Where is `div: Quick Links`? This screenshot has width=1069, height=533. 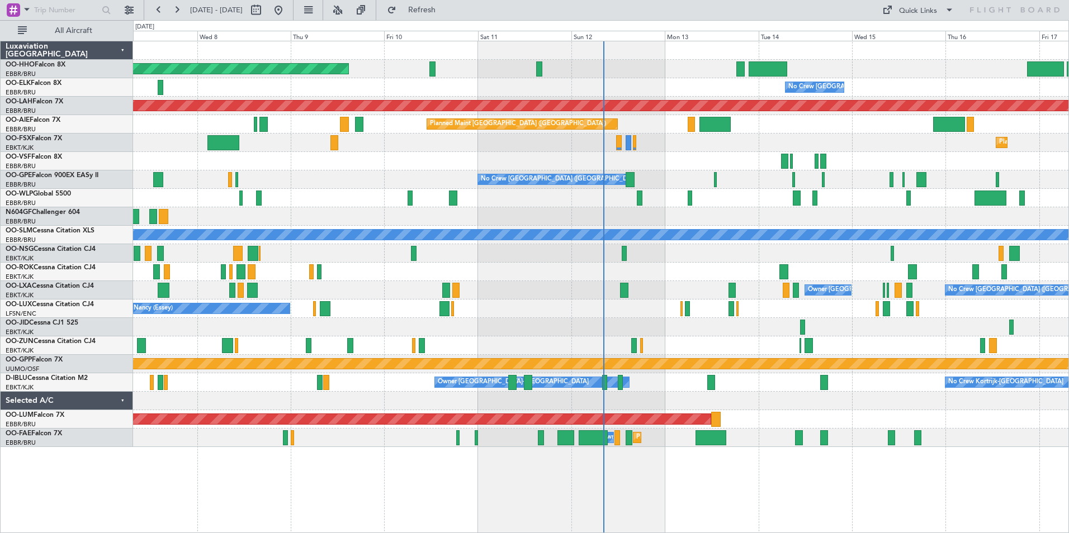
div: Quick Links is located at coordinates (918, 11).